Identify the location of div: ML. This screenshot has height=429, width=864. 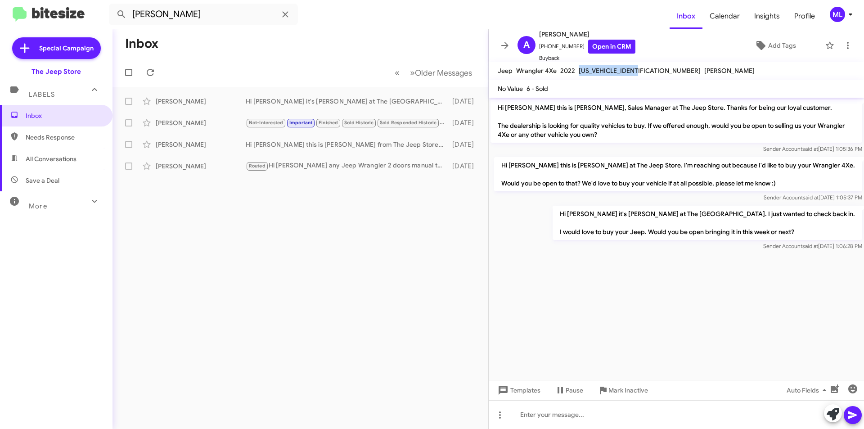
(837, 14).